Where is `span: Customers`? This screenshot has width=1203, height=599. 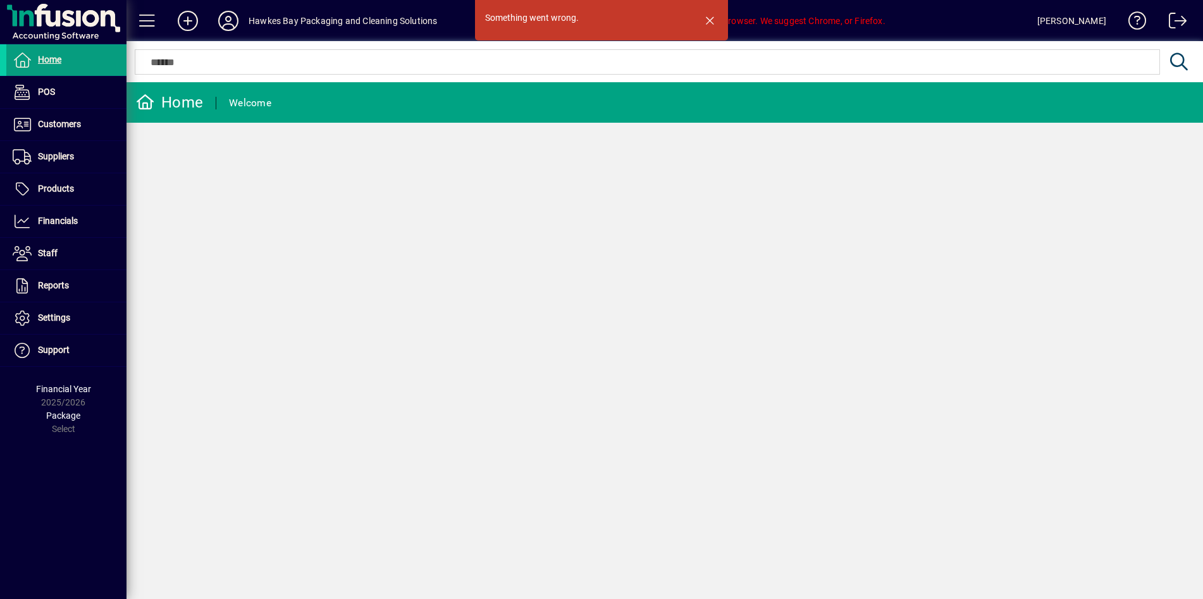 span: Customers is located at coordinates (59, 124).